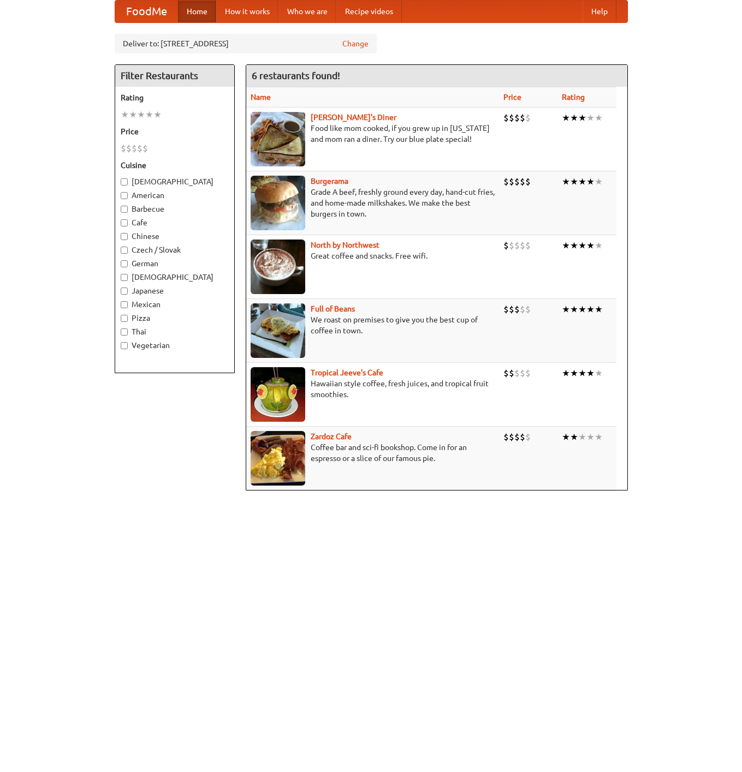 This screenshot has width=742, height=772. Describe the element at coordinates (329, 181) in the screenshot. I see `b: Burgerama` at that location.